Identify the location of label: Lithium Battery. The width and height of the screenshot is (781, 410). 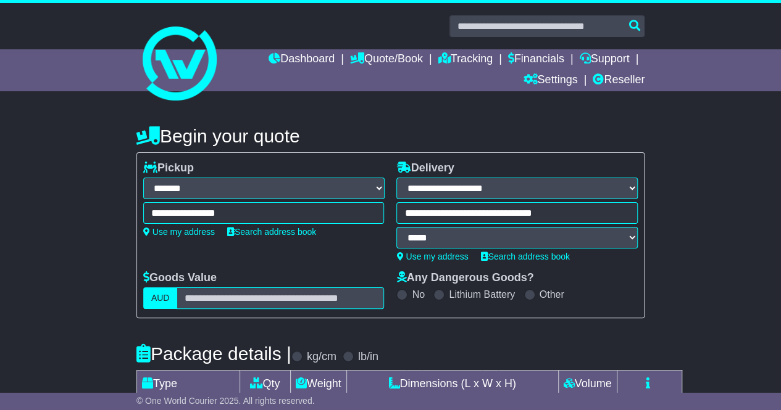
(481, 294).